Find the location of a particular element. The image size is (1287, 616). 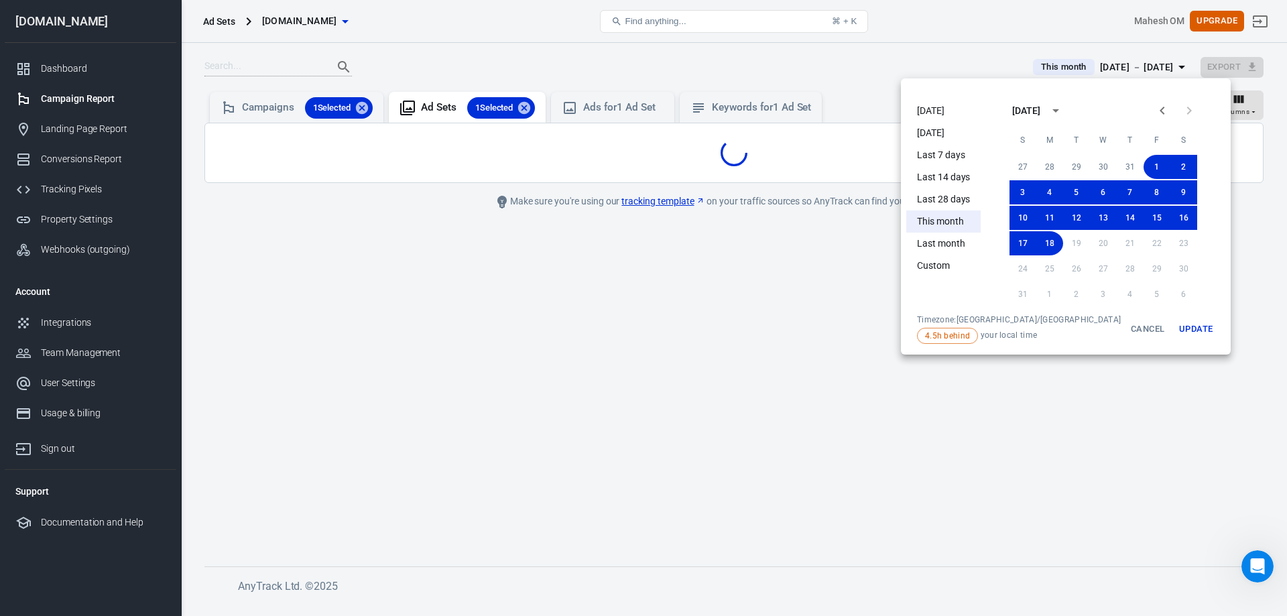

button: 15 is located at coordinates (1157, 218).